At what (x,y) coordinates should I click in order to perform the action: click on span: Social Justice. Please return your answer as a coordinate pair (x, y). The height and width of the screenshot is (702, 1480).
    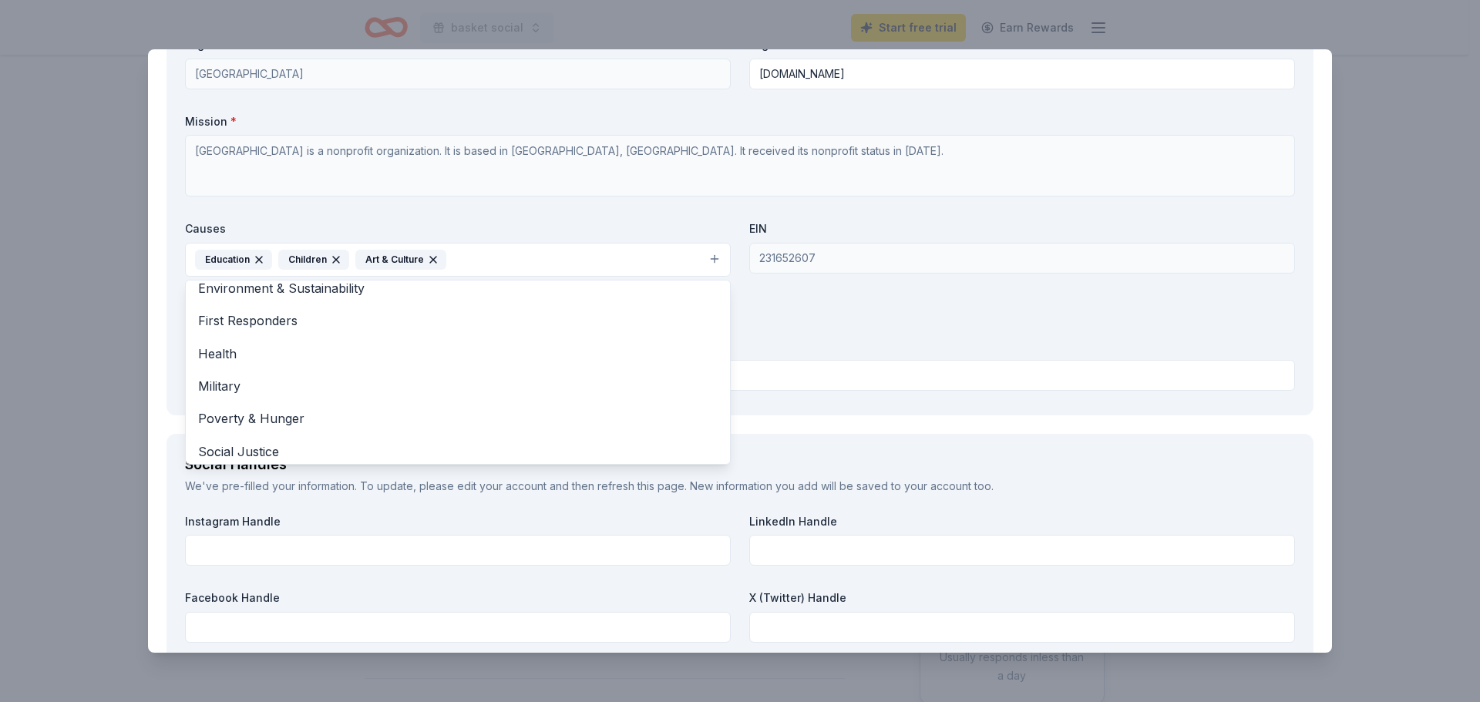
    Looking at the image, I should click on (458, 452).